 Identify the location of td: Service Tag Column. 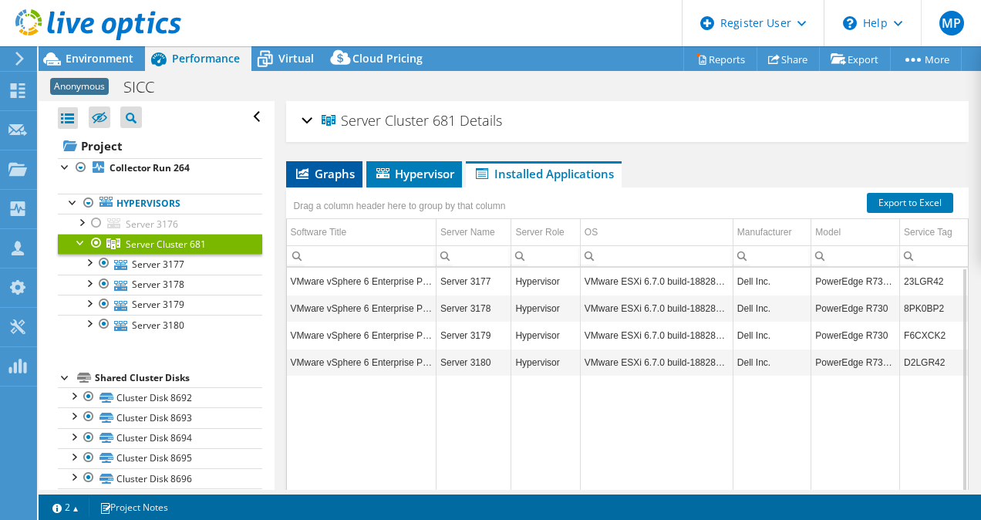
(934, 232).